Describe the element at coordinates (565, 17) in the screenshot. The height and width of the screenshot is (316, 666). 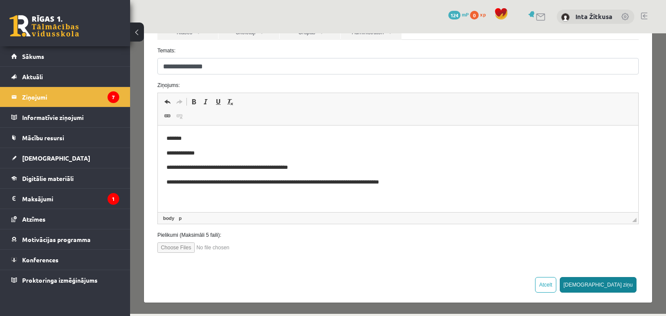
I see `img: Inta Žitkusa` at that location.